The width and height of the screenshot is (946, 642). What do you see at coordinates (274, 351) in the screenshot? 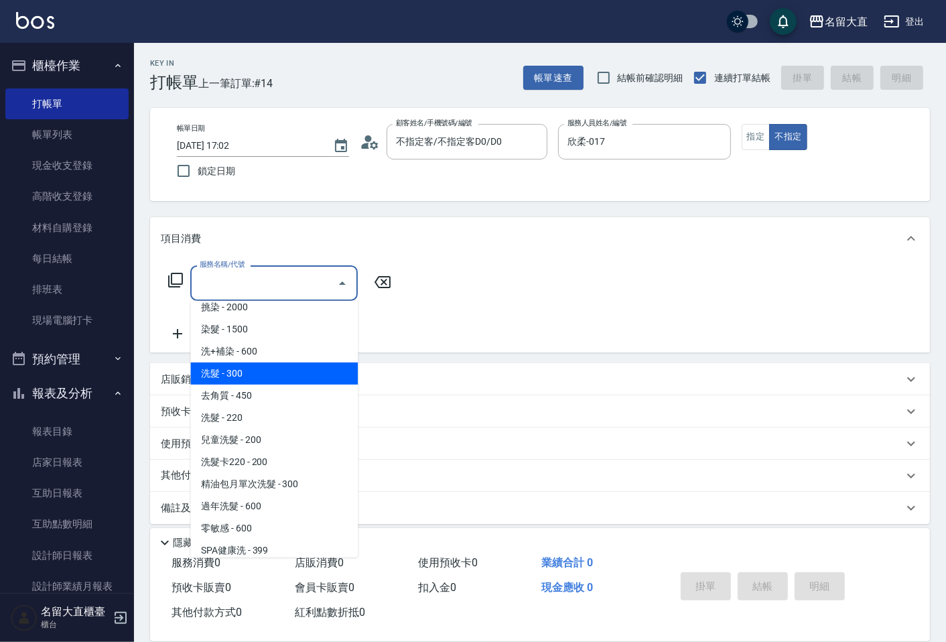
I see `span: 洗+補染 - 600` at bounding box center [274, 351].